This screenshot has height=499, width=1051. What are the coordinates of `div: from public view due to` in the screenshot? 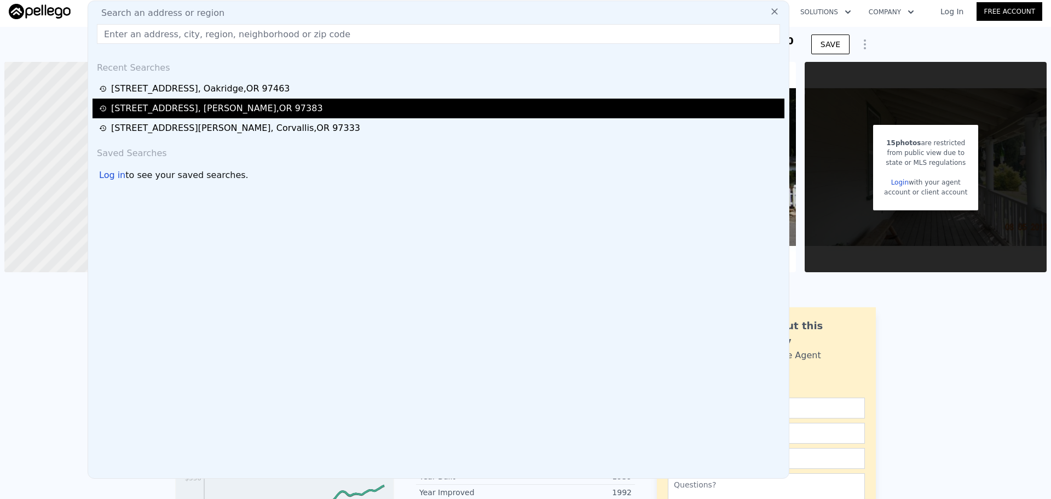 It's located at (926, 153).